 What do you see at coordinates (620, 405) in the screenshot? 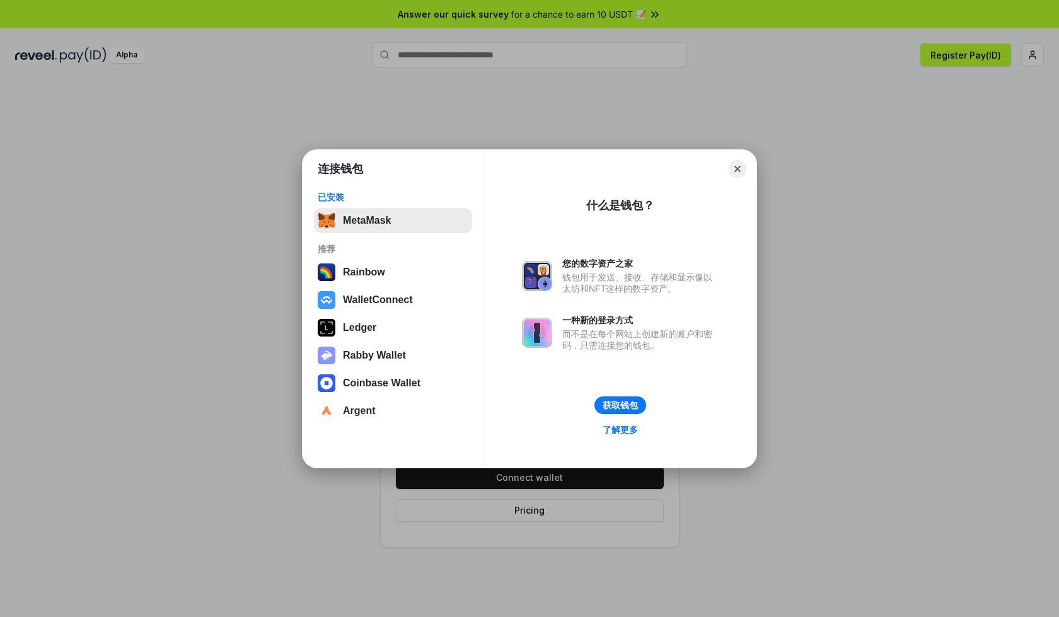
I see `div: 获取钱包` at bounding box center [620, 405].